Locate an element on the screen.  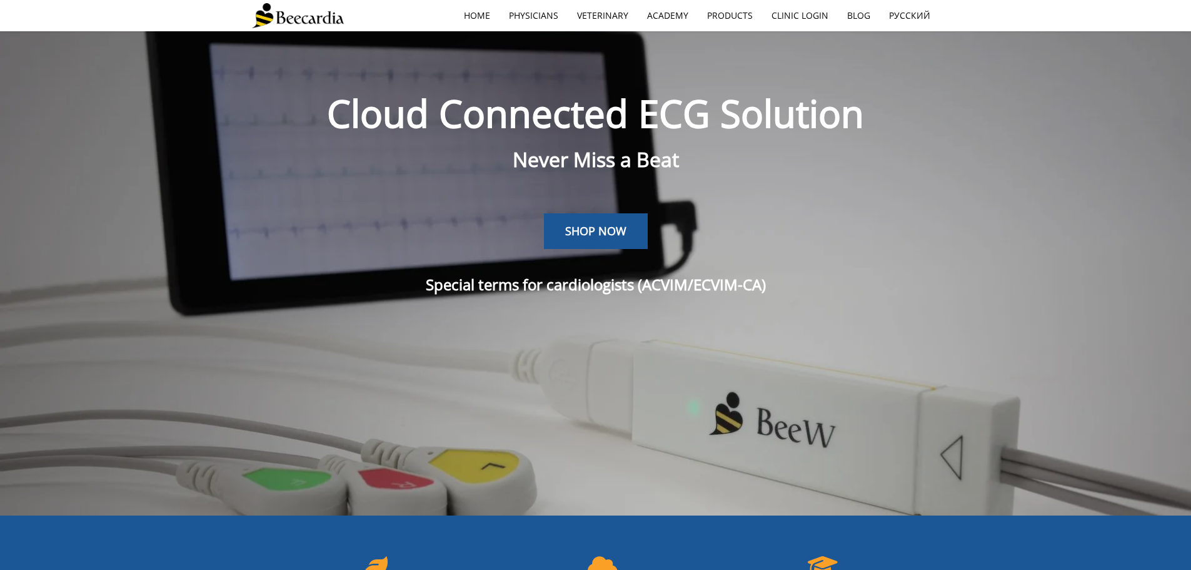
span: Never Miss a Beat is located at coordinates (596, 159).